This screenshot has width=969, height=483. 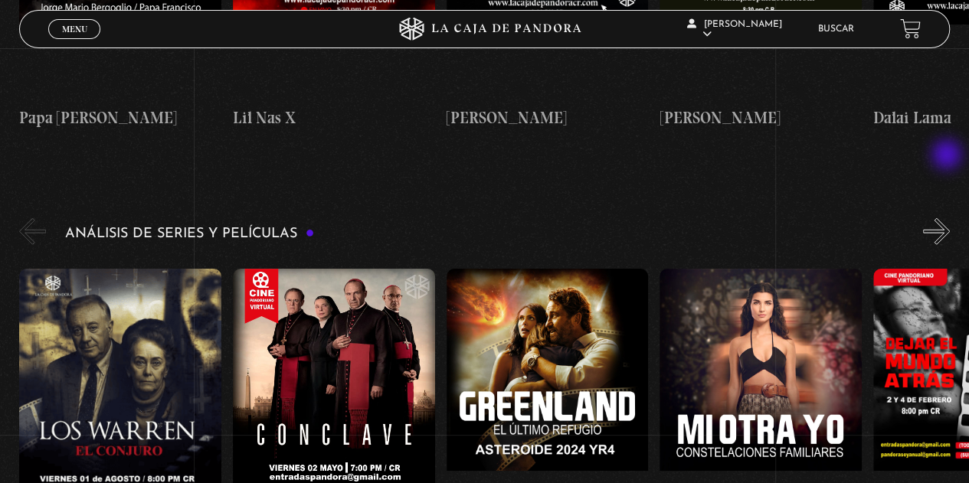 What do you see at coordinates (74, 42) in the screenshot?
I see `span: Cerrar` at bounding box center [74, 42].